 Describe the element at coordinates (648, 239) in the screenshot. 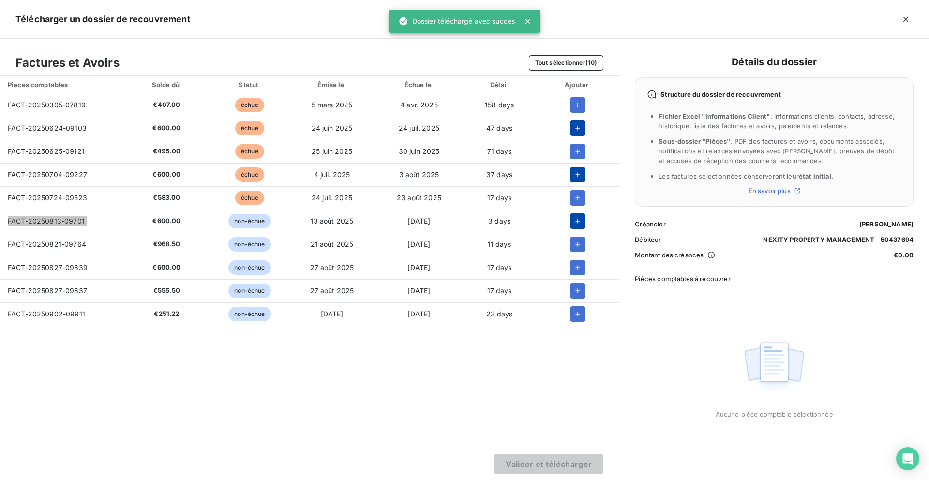

I see `span: Débiteur` at that location.